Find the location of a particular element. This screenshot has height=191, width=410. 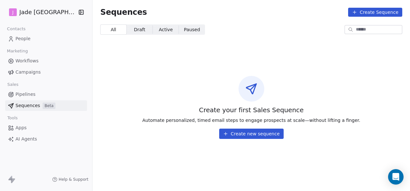

span: Sales is located at coordinates (13, 85).